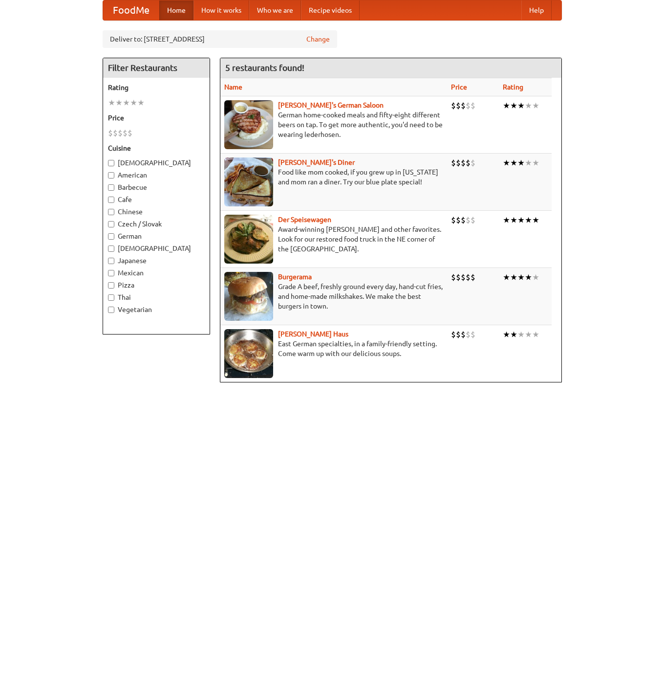 The width and height of the screenshot is (664, 692). Describe the element at coordinates (249, 125) in the screenshot. I see `img: esthers.jpg` at that location.